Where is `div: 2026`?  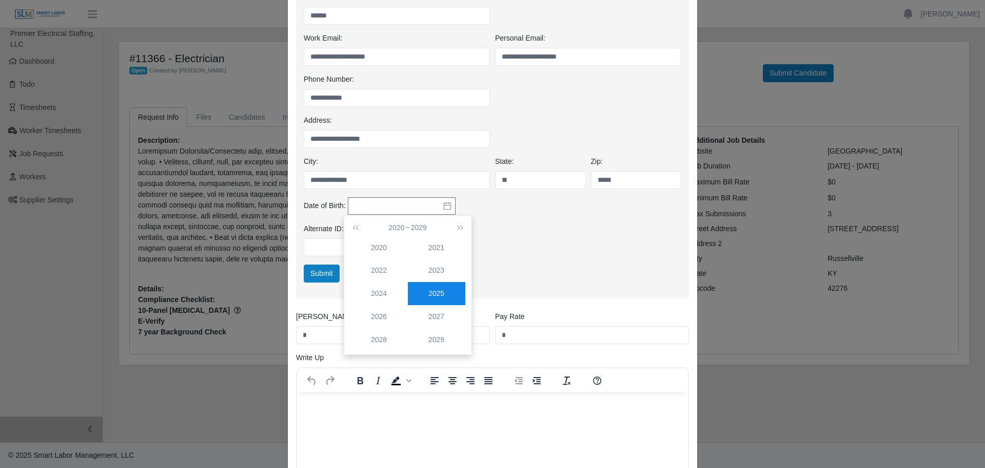 div: 2026 is located at coordinates (379, 316).